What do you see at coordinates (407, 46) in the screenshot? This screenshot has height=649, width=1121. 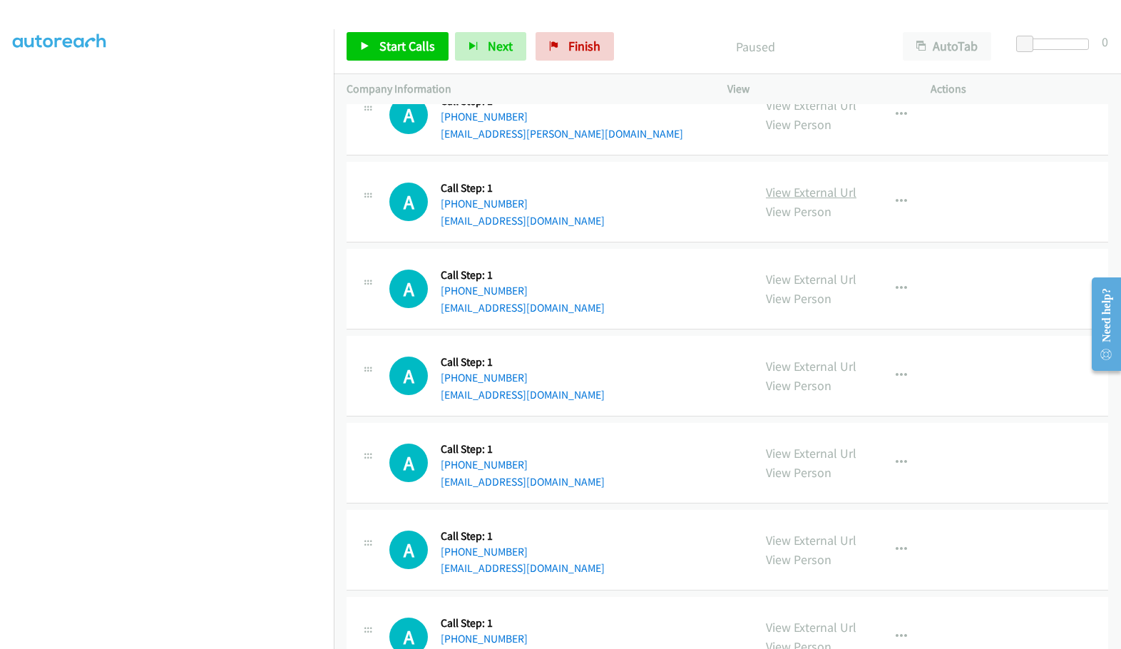 I see `span: Start Calls` at bounding box center [407, 46].